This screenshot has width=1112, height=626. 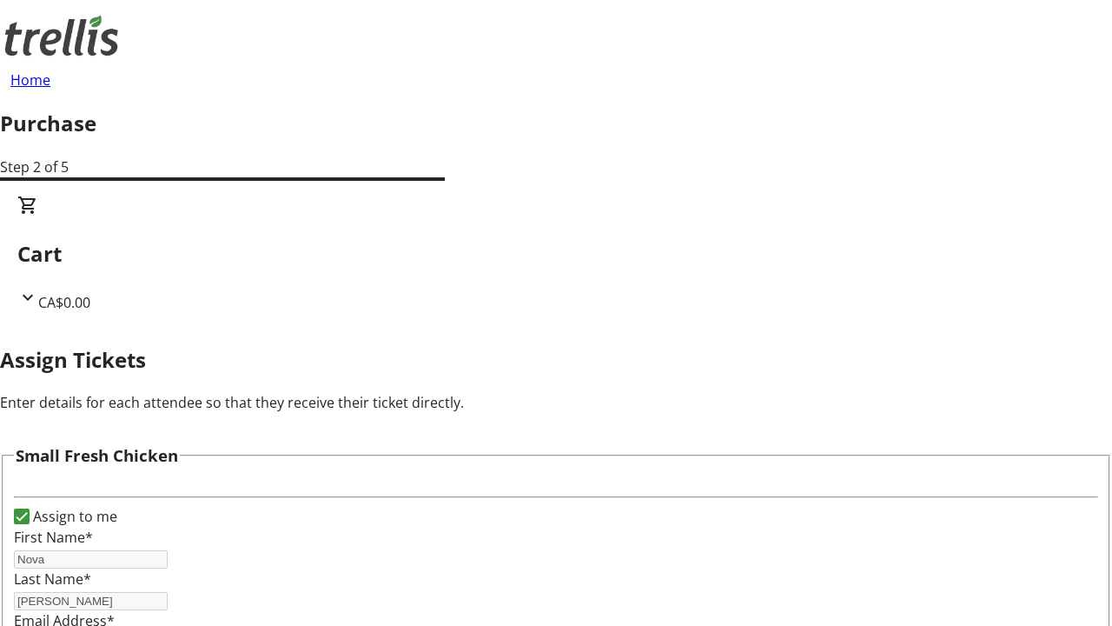 I want to click on span: CA$0.00, so click(x=64, y=302).